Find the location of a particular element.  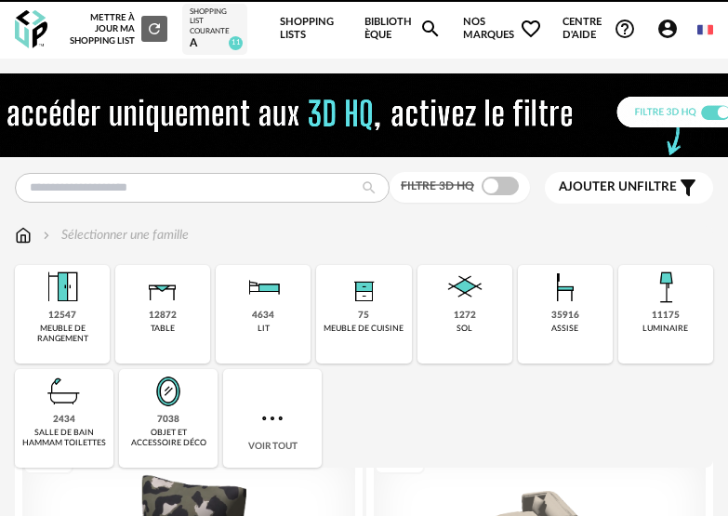

span: 11 is located at coordinates (235, 43).